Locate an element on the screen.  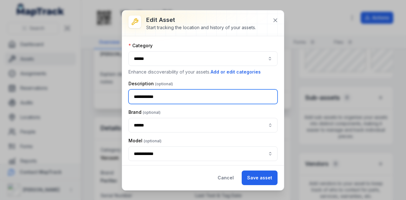
input: asset-edit:cf[95398f92-8612-421e-aded-2a99c5a8da30]-label is located at coordinates (203, 125).